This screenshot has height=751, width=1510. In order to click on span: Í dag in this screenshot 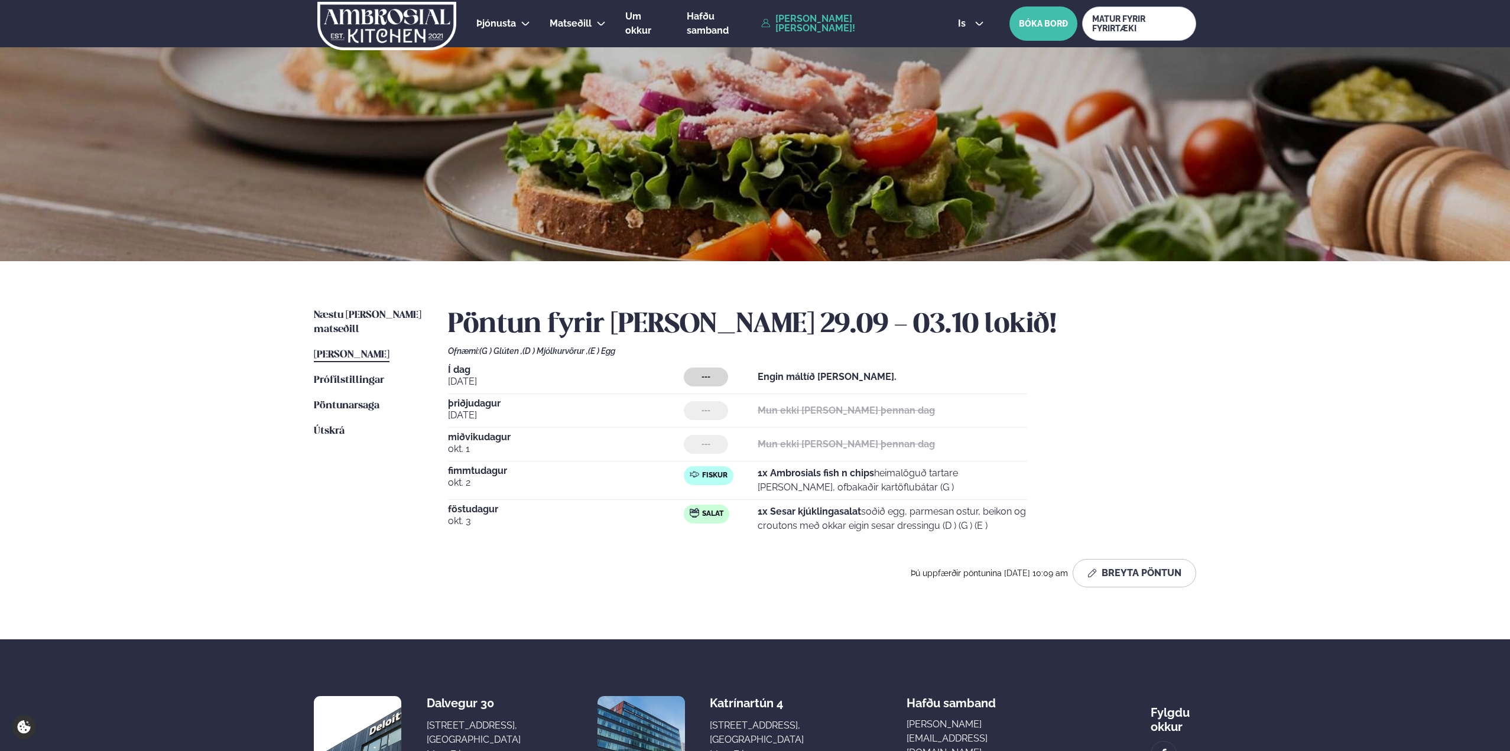, I will do `click(566, 370)`.